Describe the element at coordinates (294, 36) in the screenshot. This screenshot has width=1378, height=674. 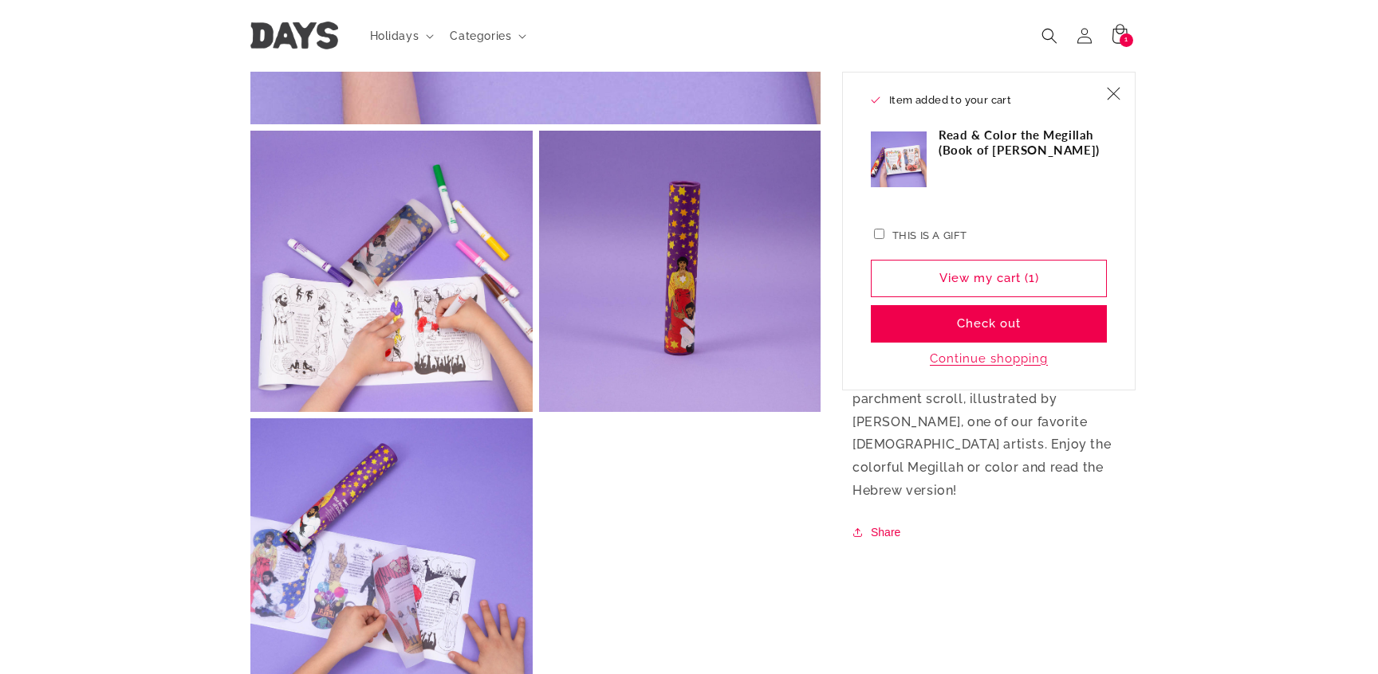
I see `img: Days United` at that location.